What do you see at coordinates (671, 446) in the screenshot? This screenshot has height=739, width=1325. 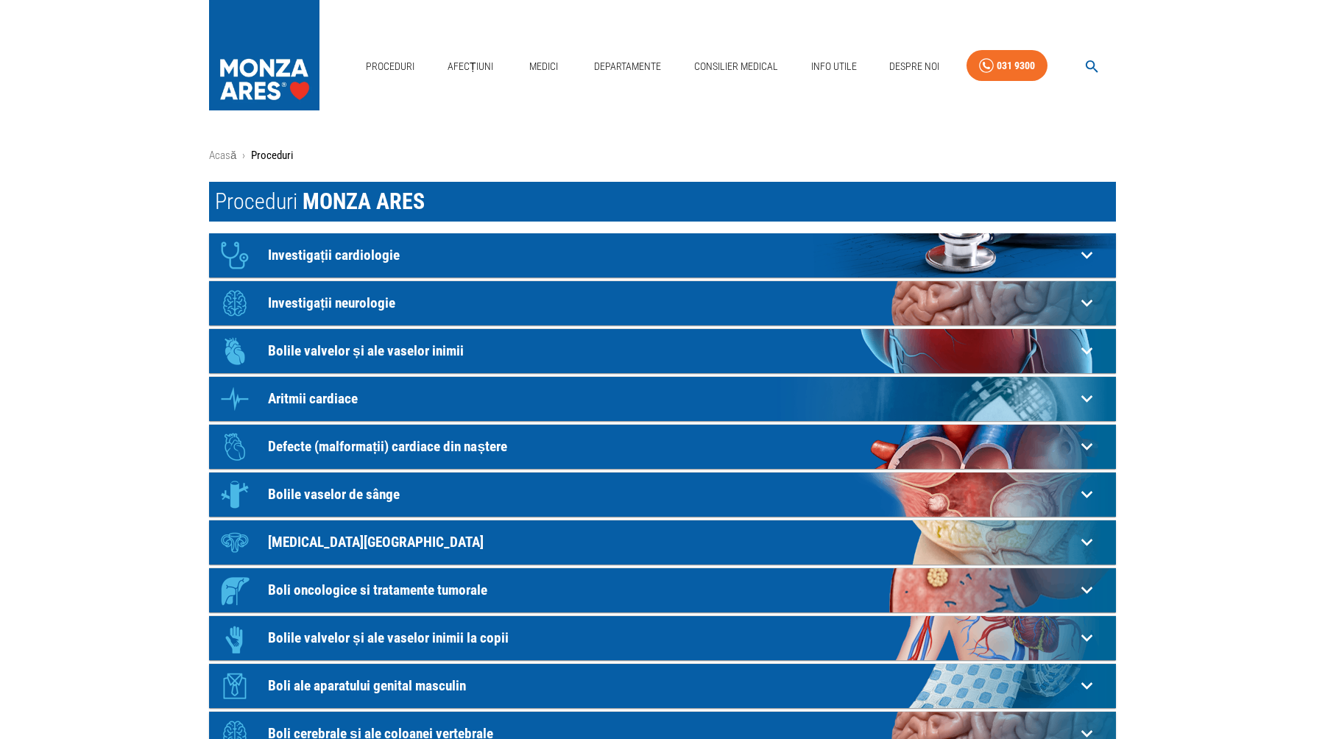 I see `p: Defecte (malformații) cardiace din naștere` at bounding box center [671, 446].